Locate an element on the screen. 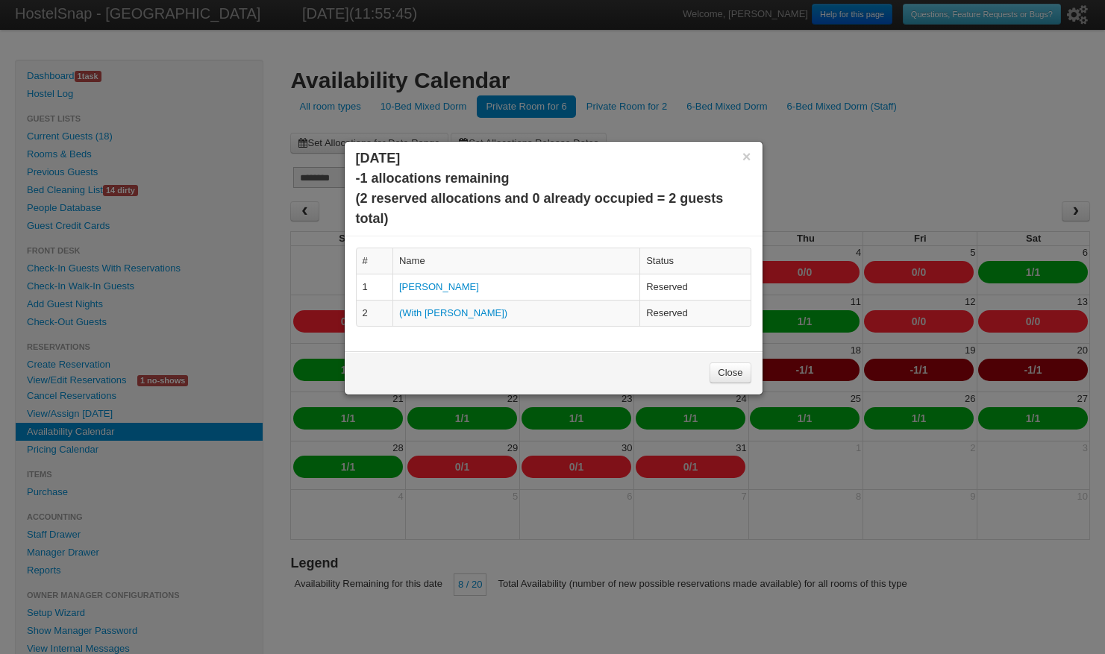  td: 2 is located at coordinates (374, 313).